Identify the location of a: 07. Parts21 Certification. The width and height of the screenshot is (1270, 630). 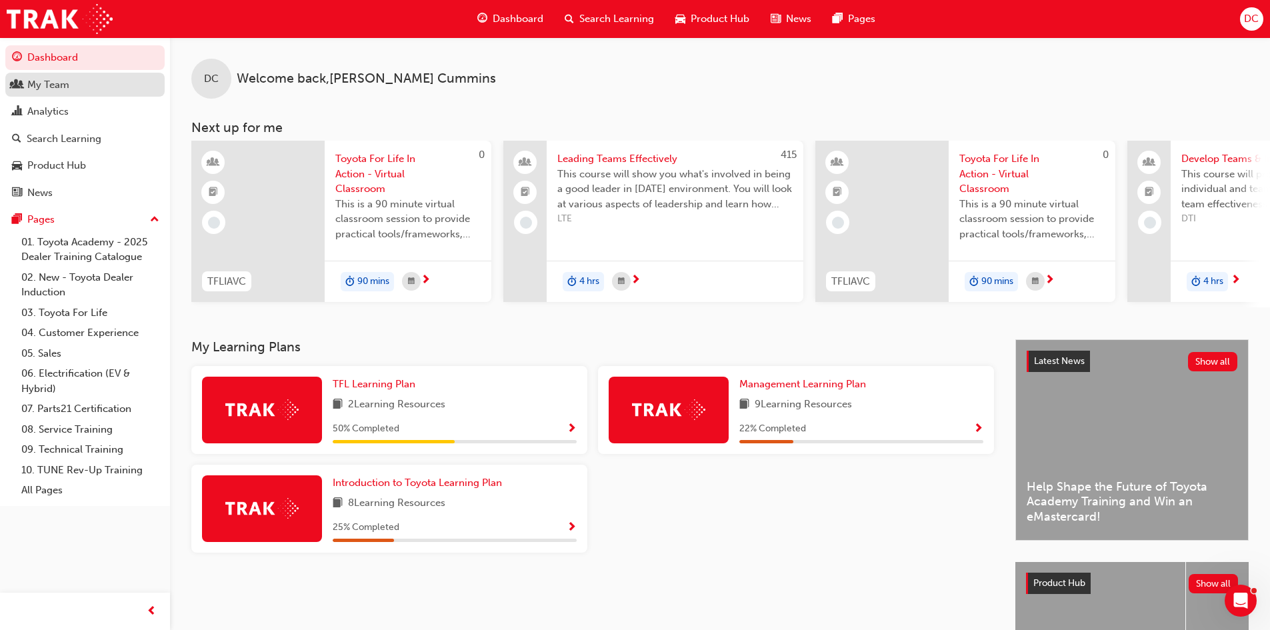
(90, 409).